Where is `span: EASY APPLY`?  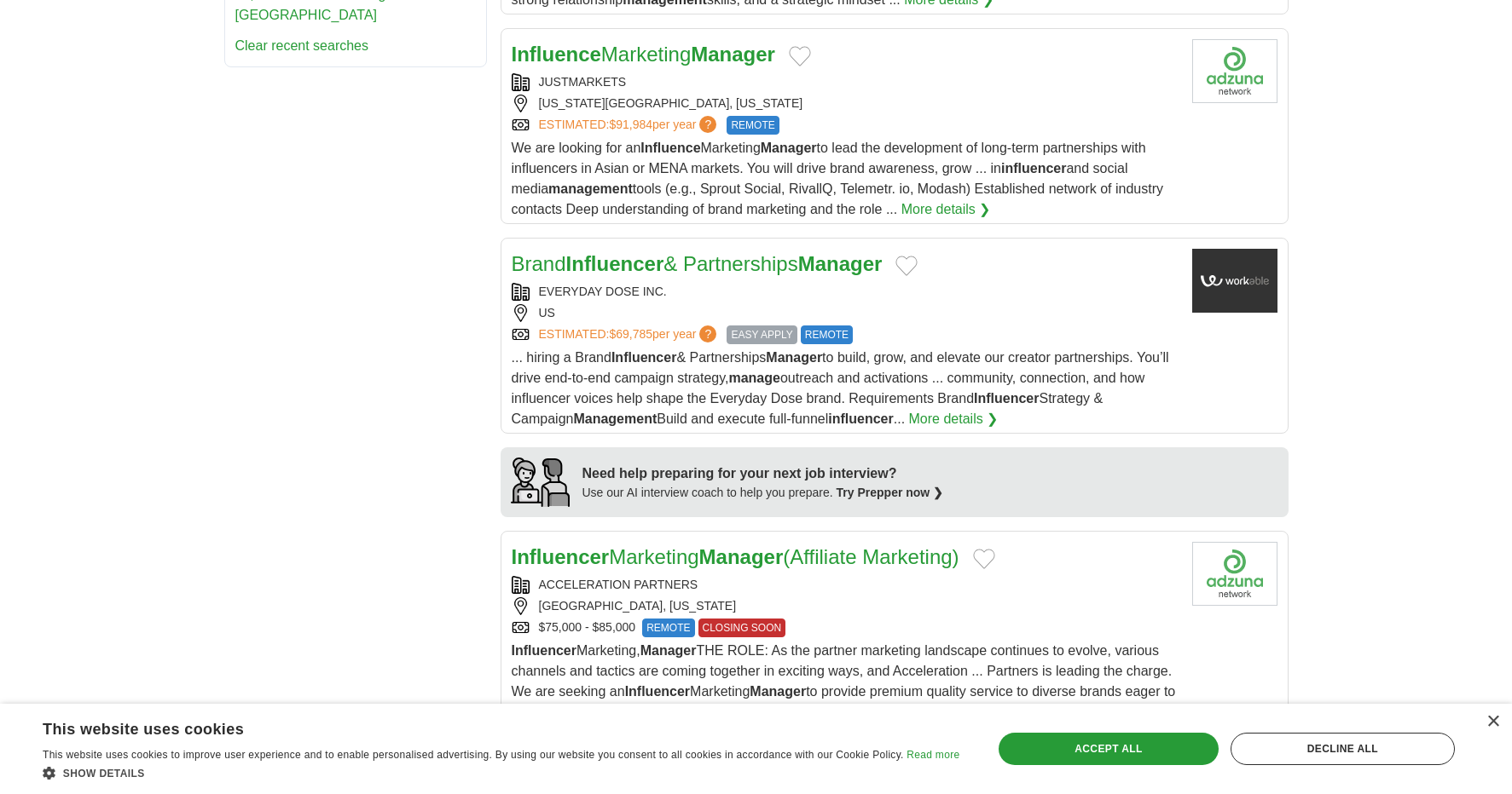
span: EASY APPLY is located at coordinates (761, 335).